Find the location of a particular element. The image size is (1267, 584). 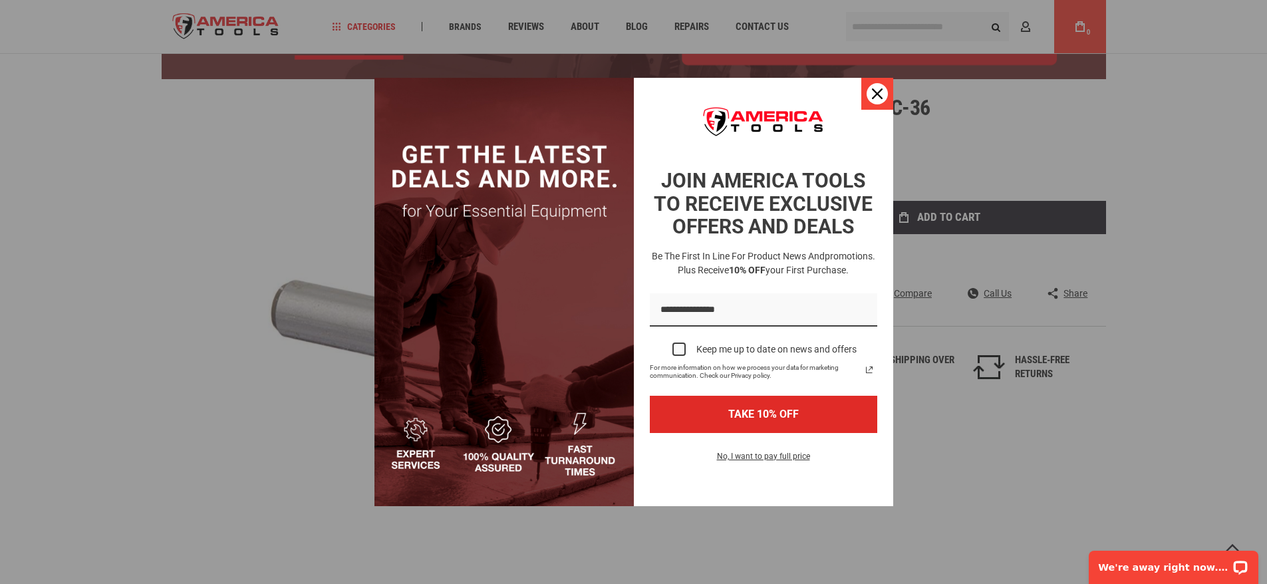

input: Email field is located at coordinates (764, 310).